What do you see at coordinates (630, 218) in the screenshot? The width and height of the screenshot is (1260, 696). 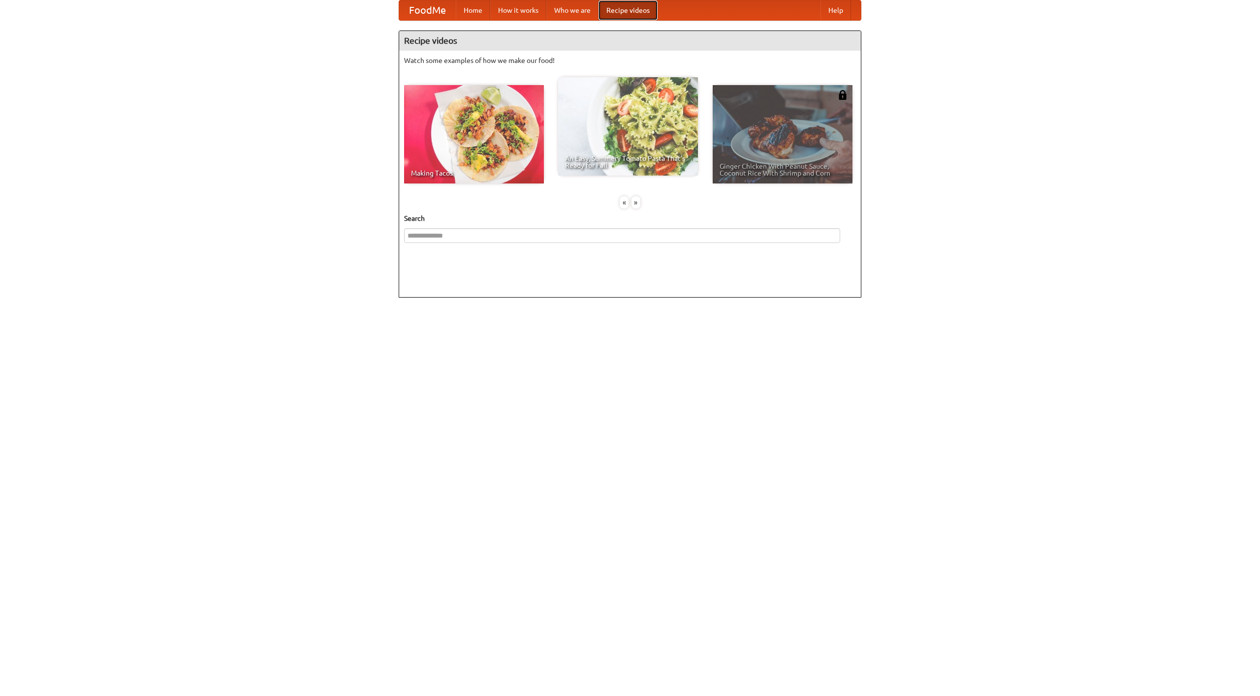 I see `h5: Search` at bounding box center [630, 218].